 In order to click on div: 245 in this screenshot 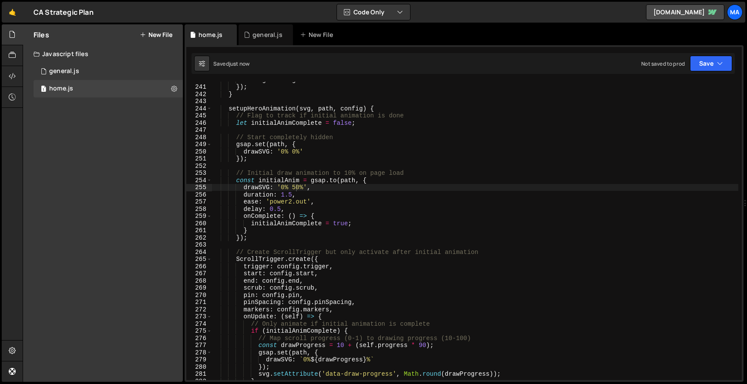, I will do `click(199, 116)`.